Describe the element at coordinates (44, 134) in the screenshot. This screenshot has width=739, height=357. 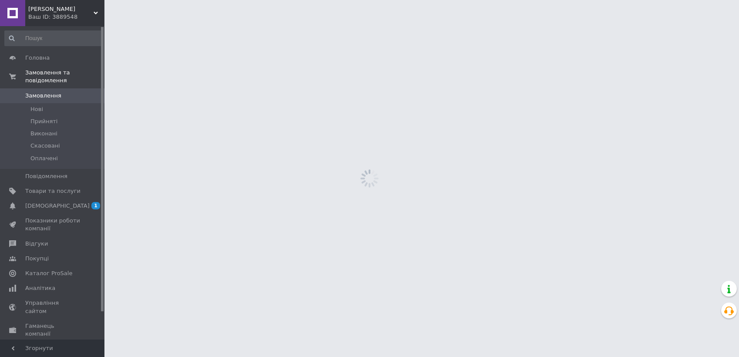
I see `span: Виконані` at that location.